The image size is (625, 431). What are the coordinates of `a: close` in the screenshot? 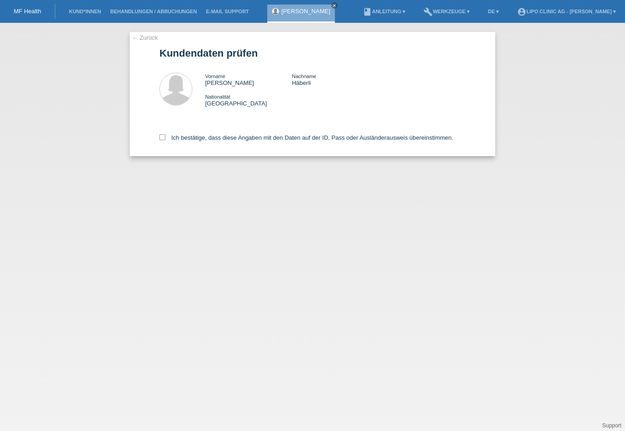 It's located at (334, 5).